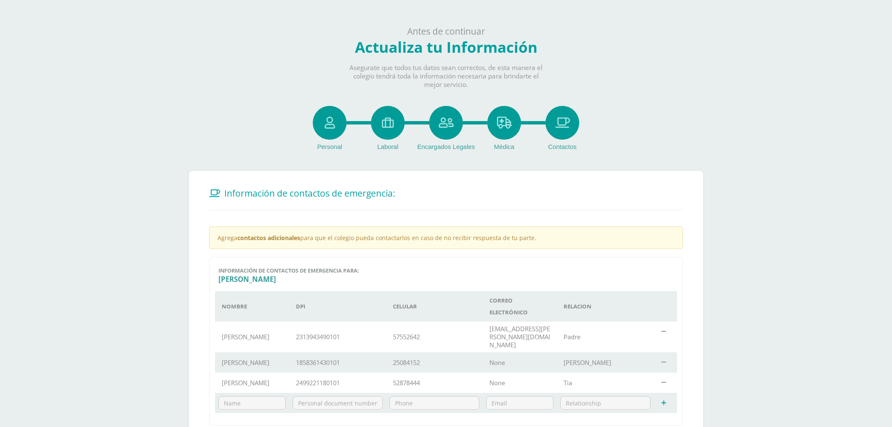 The height and width of the screenshot is (427, 892). What do you see at coordinates (338, 403) in the screenshot?
I see `input: Personal document number` at bounding box center [338, 403].